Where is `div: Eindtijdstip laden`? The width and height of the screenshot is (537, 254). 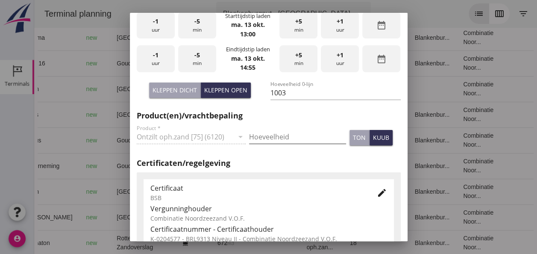
div: Eindtijdstip laden is located at coordinates (248, 49).